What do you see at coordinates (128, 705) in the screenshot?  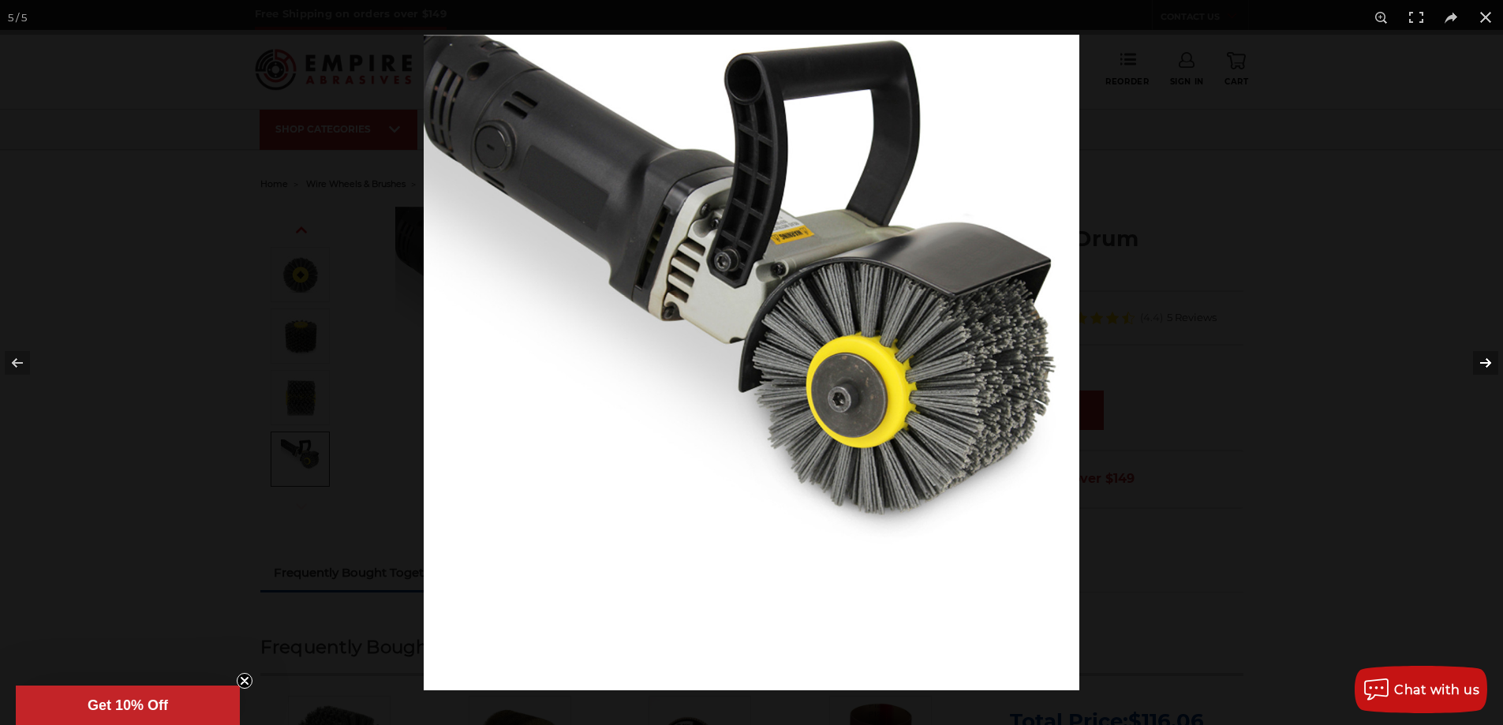 I see `div: Get 10% OffClose teaser` at bounding box center [128, 705].